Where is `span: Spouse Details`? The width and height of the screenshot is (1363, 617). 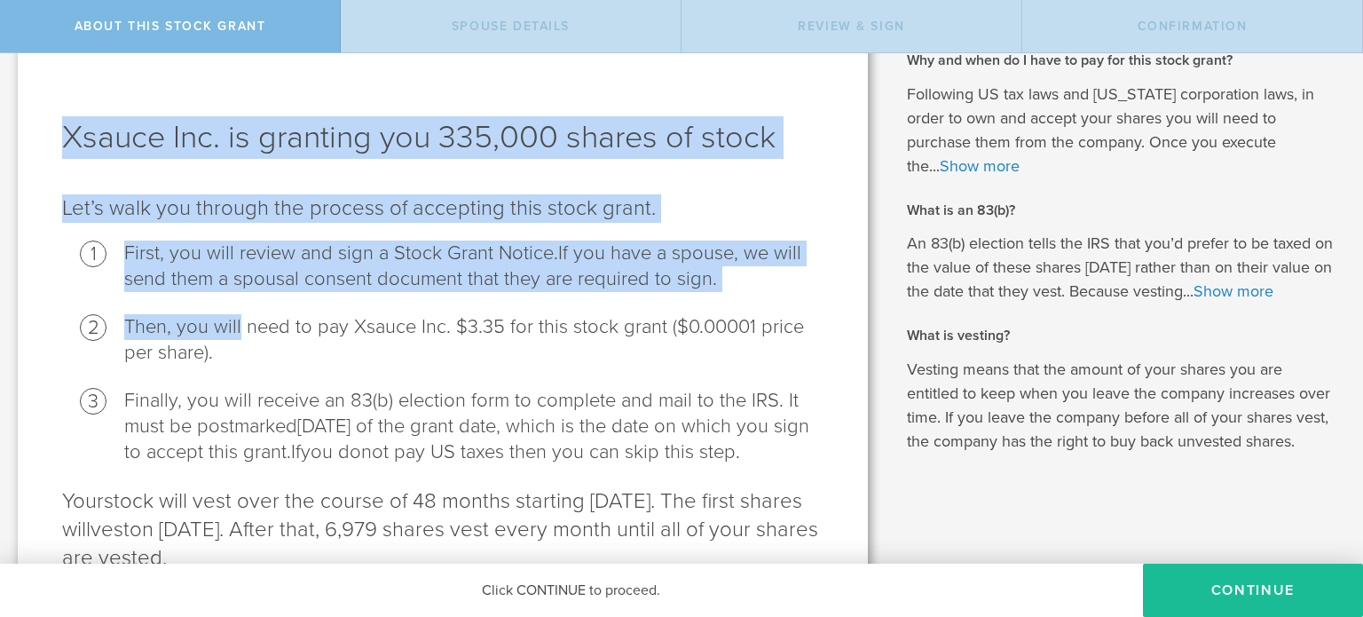 span: Spouse Details is located at coordinates (510, 26).